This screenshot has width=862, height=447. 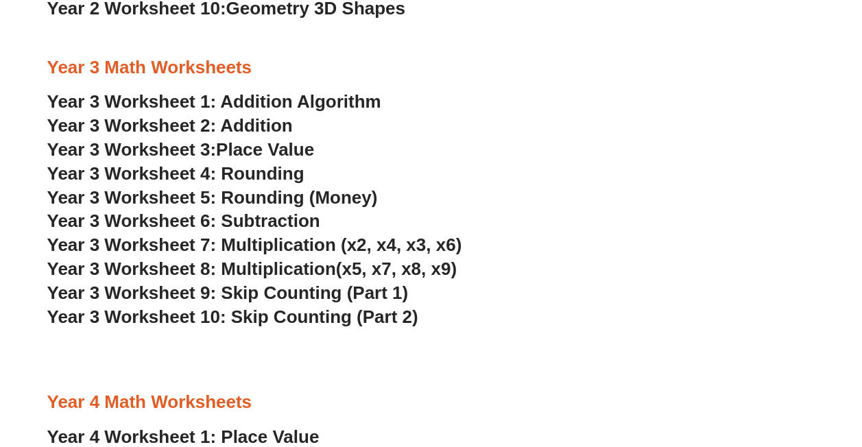 What do you see at coordinates (213, 197) in the screenshot?
I see `a: Year 3 Worksheet 5: Rounding (Money)` at bounding box center [213, 197].